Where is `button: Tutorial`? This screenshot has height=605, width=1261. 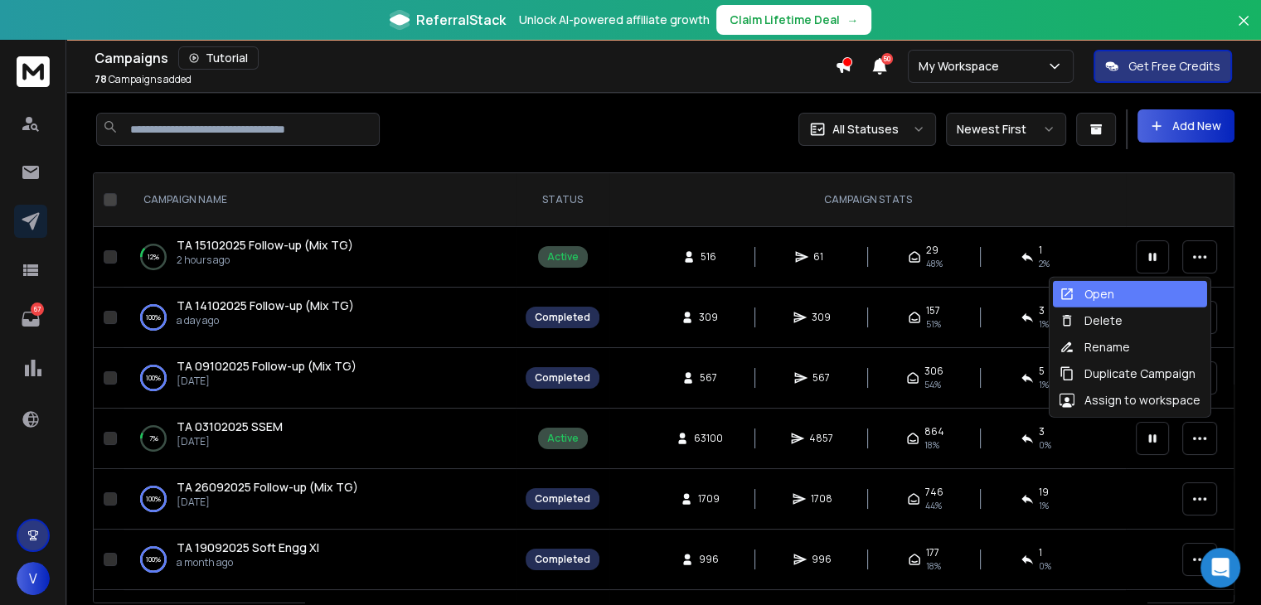
button: Tutorial is located at coordinates (218, 58).